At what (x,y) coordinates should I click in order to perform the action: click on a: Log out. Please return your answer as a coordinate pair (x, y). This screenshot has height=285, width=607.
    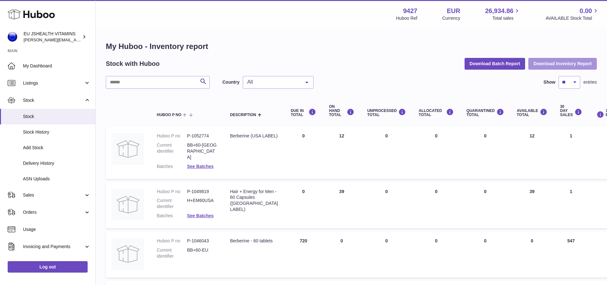
    Looking at the image, I should click on (47, 267).